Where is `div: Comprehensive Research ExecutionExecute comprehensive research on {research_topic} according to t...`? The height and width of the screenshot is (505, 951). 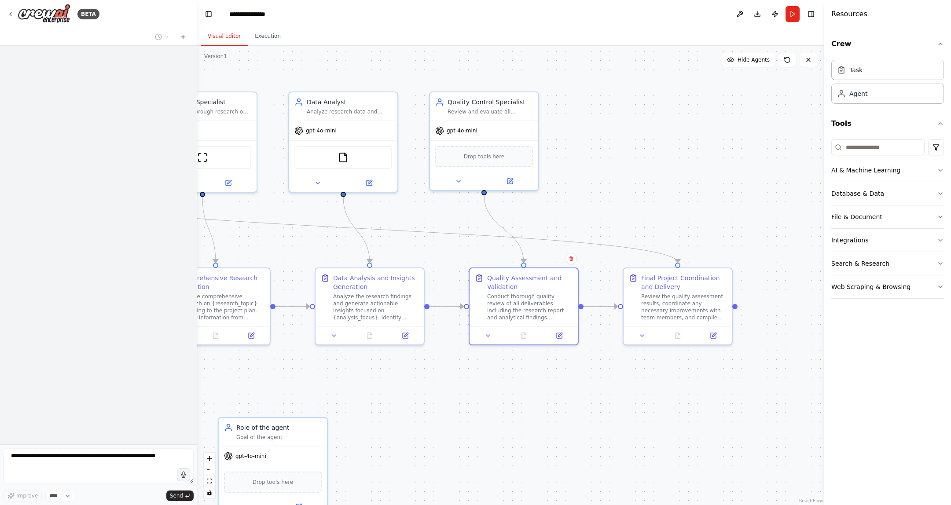 div: Comprehensive Research ExecutionExecute comprehensive research on {research_topic} according to t... is located at coordinates (216, 306).